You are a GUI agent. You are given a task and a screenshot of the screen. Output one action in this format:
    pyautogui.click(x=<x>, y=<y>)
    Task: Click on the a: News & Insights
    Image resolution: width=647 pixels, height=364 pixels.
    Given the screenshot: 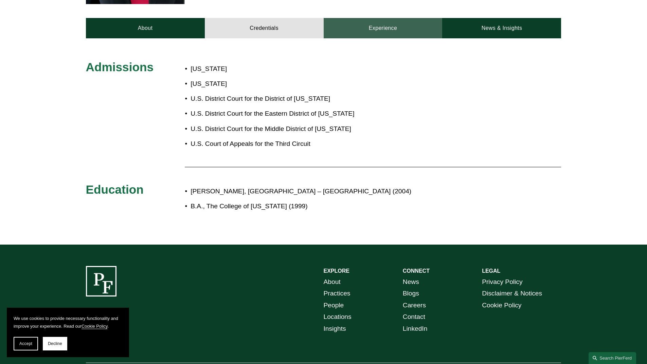 What is the action you would take?
    pyautogui.click(x=501, y=28)
    